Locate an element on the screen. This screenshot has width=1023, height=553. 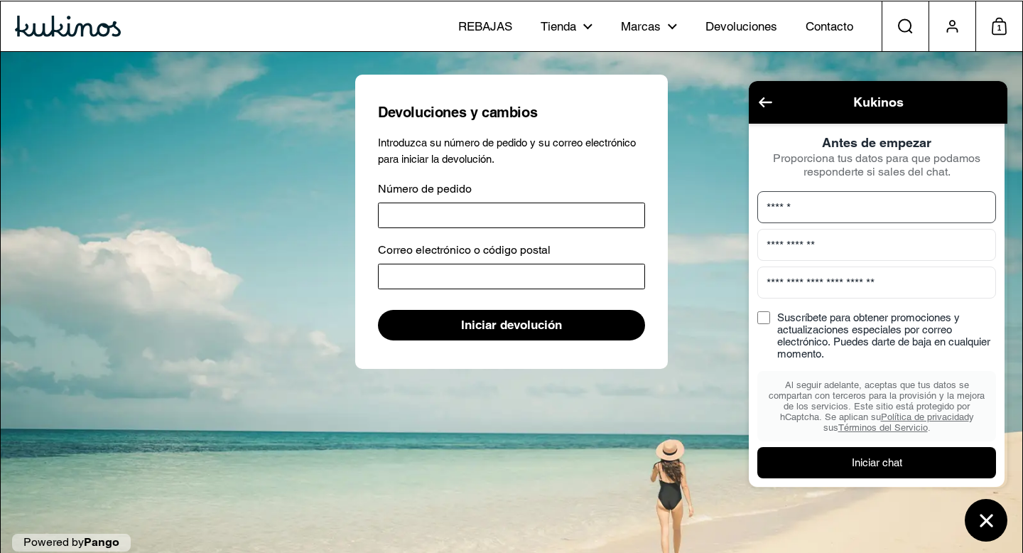
a: Contacto is located at coordinates (829, 26).